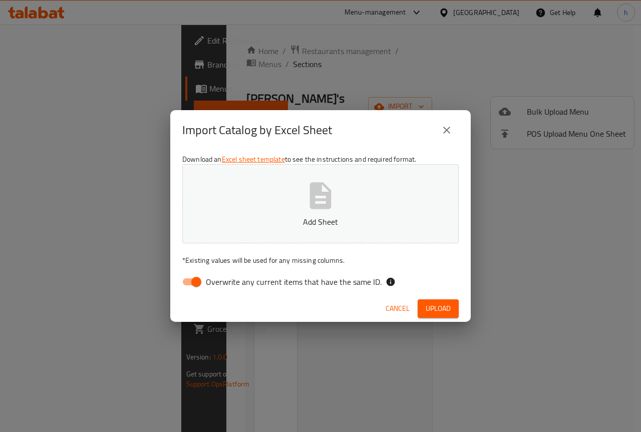 The width and height of the screenshot is (641, 432). Describe the element at coordinates (398, 308) in the screenshot. I see `button: Cancel` at that location.